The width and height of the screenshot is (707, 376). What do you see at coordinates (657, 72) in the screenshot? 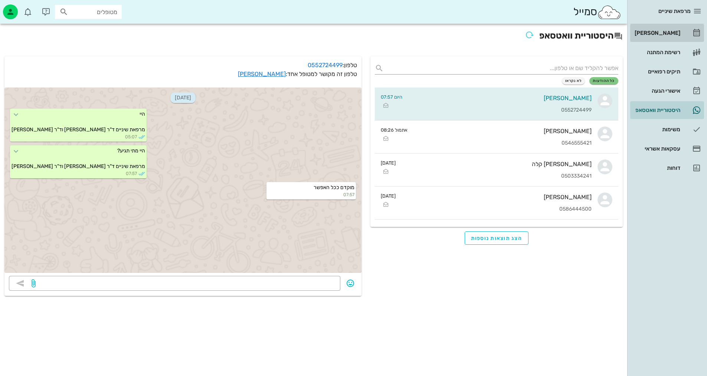
I see `div: תיקים רפואיים` at bounding box center [657, 72].